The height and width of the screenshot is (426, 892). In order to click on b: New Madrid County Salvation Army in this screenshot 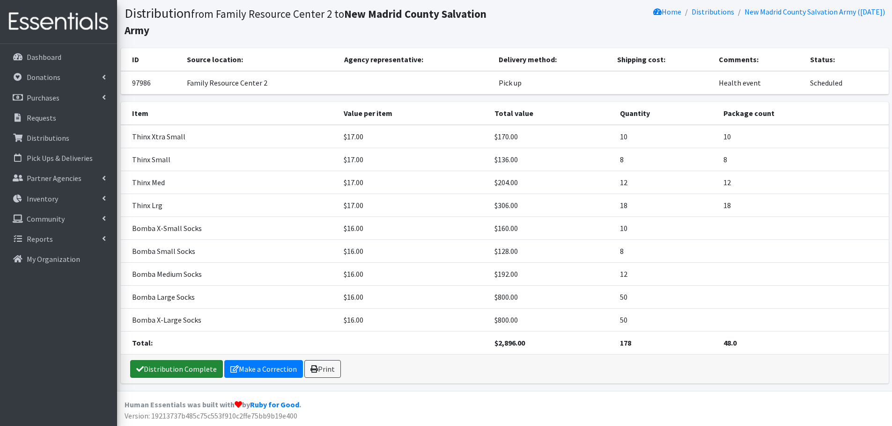, I will do `click(305, 22)`.